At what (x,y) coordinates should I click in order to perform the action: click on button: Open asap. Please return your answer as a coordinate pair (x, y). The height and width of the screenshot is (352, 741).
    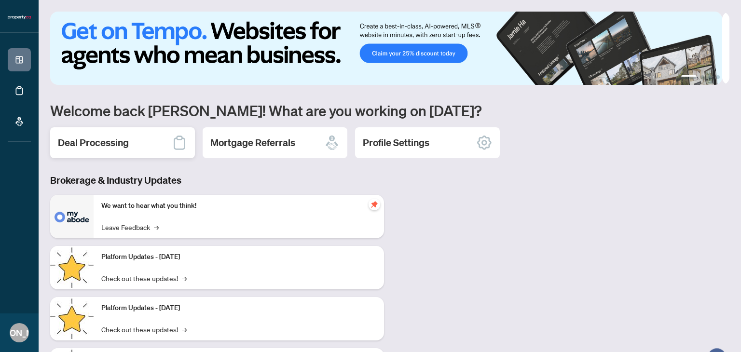
    Looking at the image, I should click on (717, 333).